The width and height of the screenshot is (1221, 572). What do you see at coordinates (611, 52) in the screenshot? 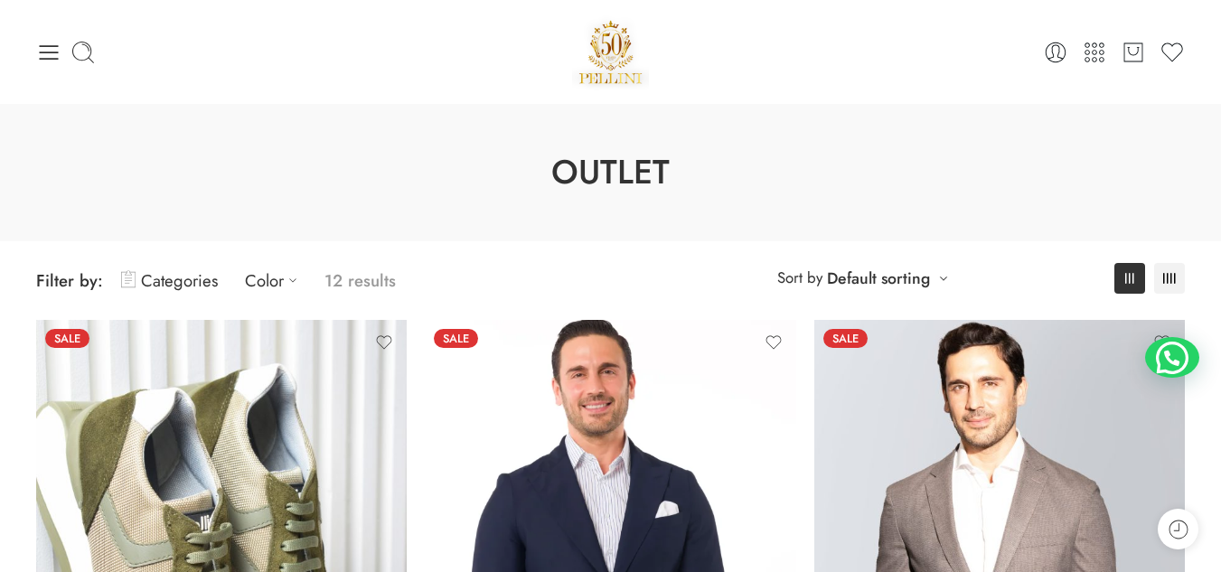
I see `a: Pellini -` at bounding box center [611, 52].